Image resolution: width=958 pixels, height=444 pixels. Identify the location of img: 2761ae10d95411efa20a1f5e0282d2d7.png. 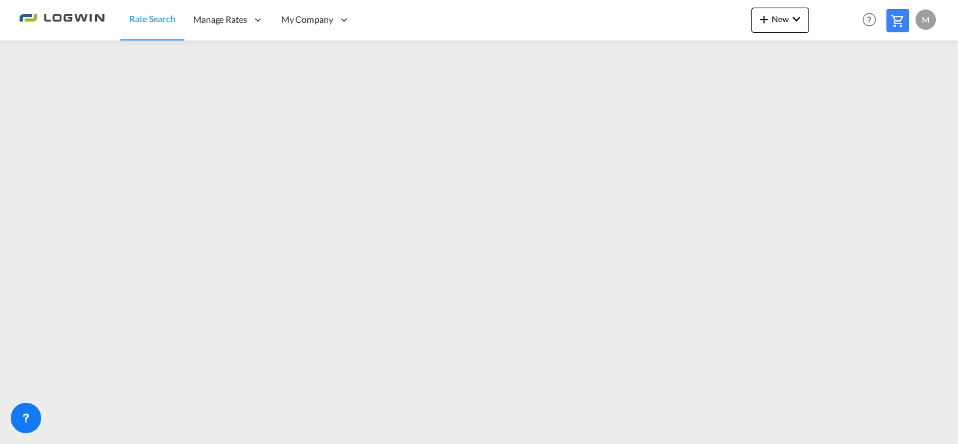
(61, 20).